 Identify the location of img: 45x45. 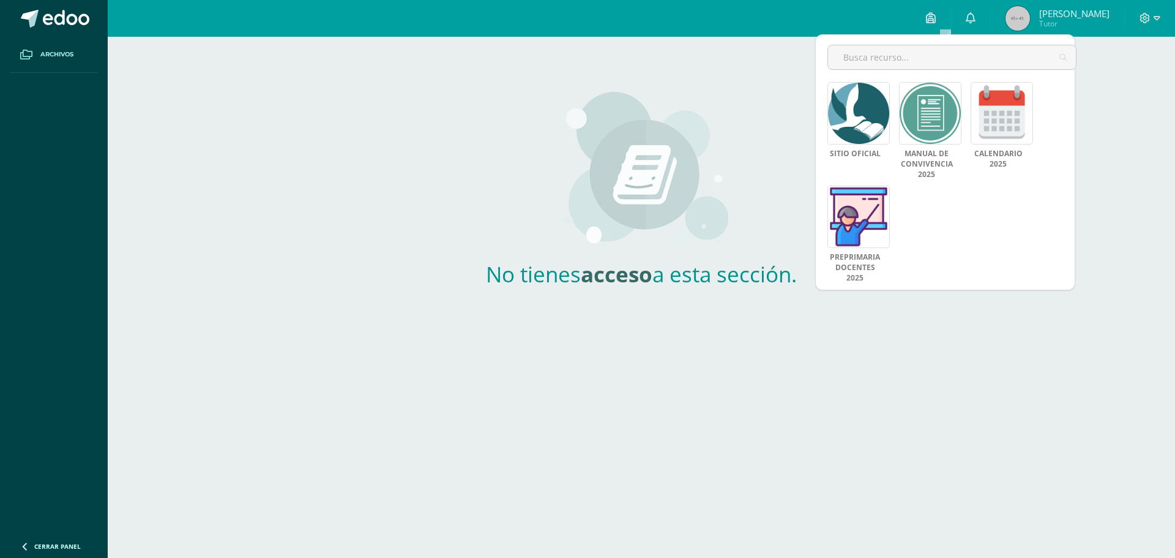
(1018, 18).